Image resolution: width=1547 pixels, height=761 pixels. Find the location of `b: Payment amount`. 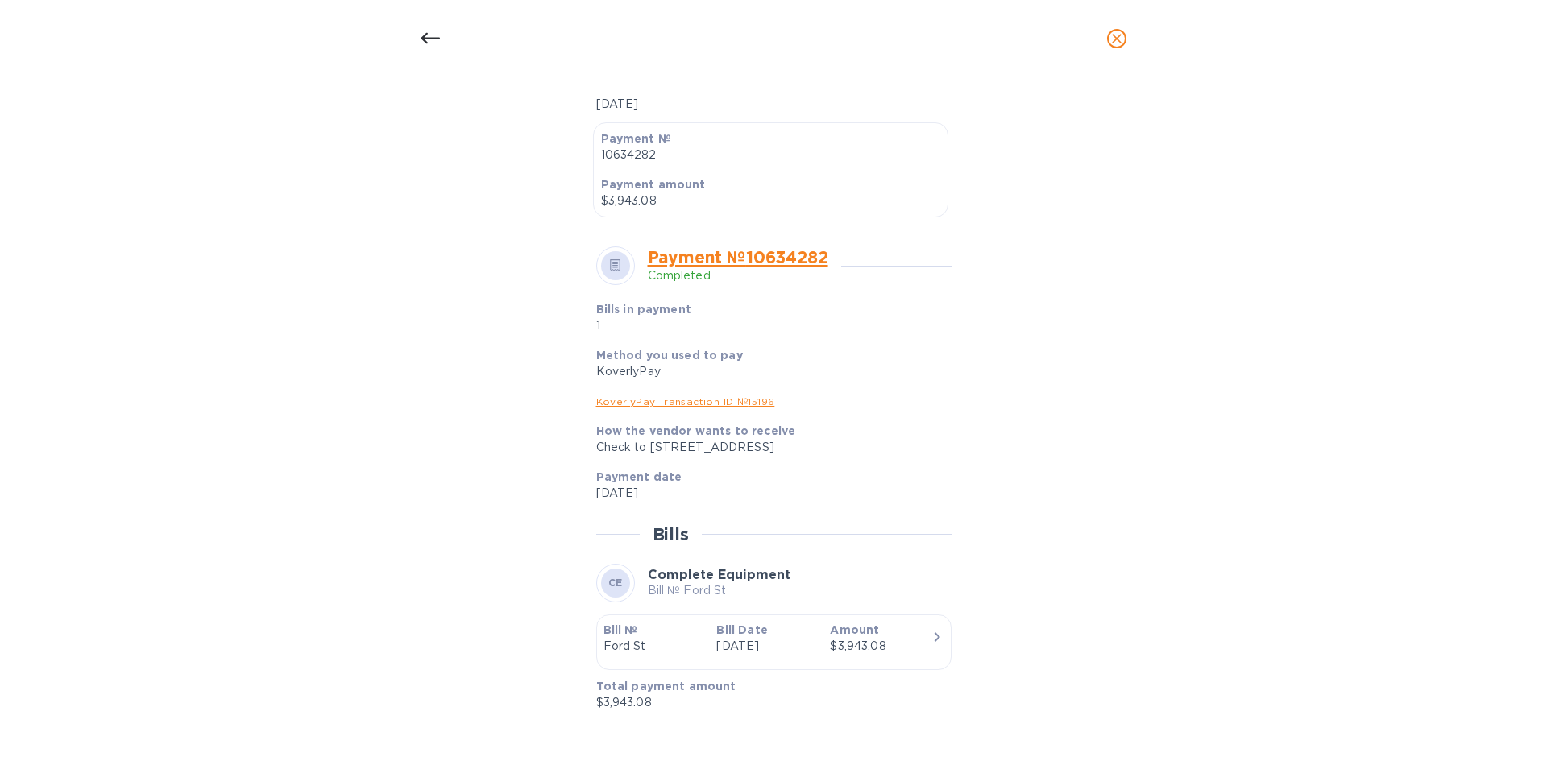

b: Payment amount is located at coordinates (653, 184).